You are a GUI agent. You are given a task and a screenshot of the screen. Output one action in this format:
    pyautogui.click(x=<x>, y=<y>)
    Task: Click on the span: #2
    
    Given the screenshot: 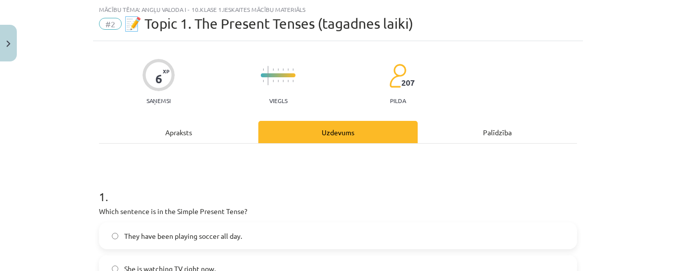 What is the action you would take?
    pyautogui.click(x=110, y=24)
    